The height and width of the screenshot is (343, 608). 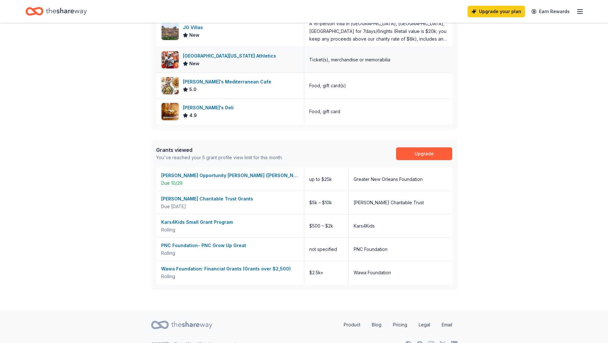 What do you see at coordinates (219, 157) in the screenshot?
I see `div: You've reached your 5 grant profile view limit for this month.` at bounding box center [219, 157].